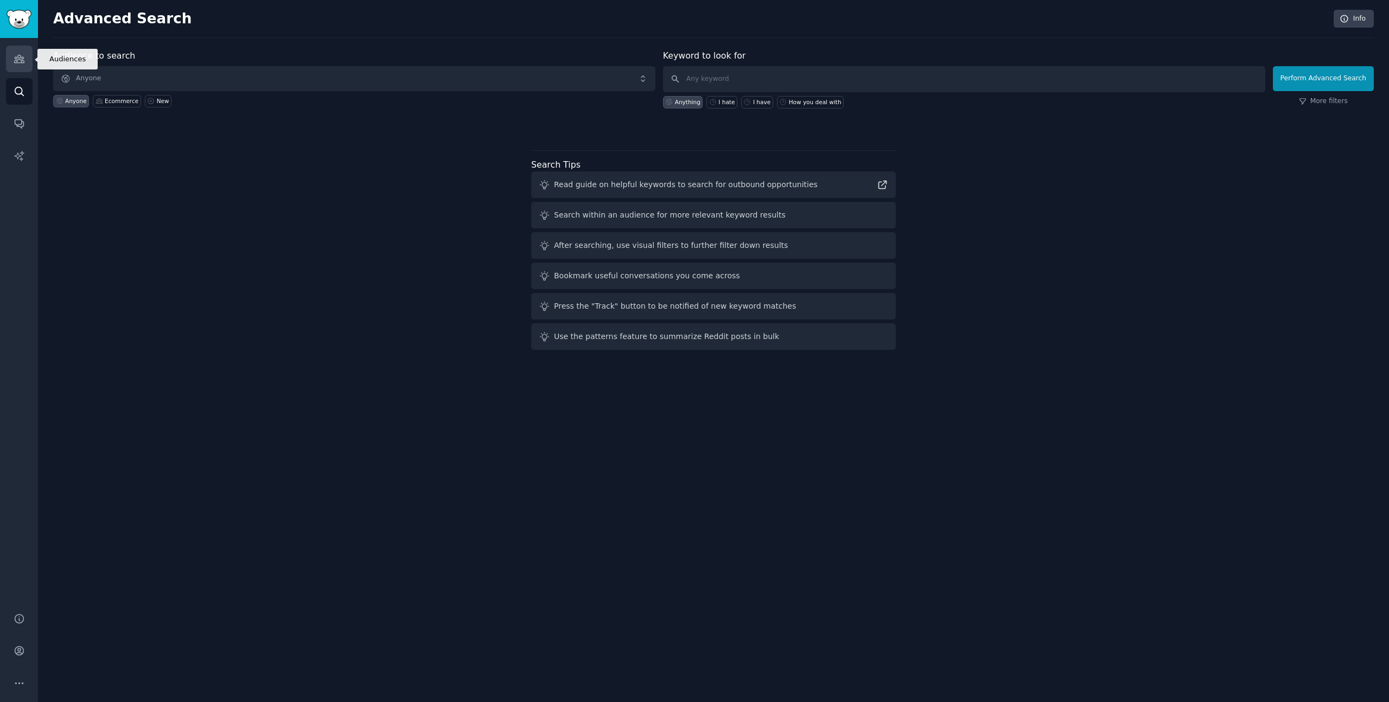 This screenshot has height=702, width=1389. I want to click on div: Anything, so click(688, 102).